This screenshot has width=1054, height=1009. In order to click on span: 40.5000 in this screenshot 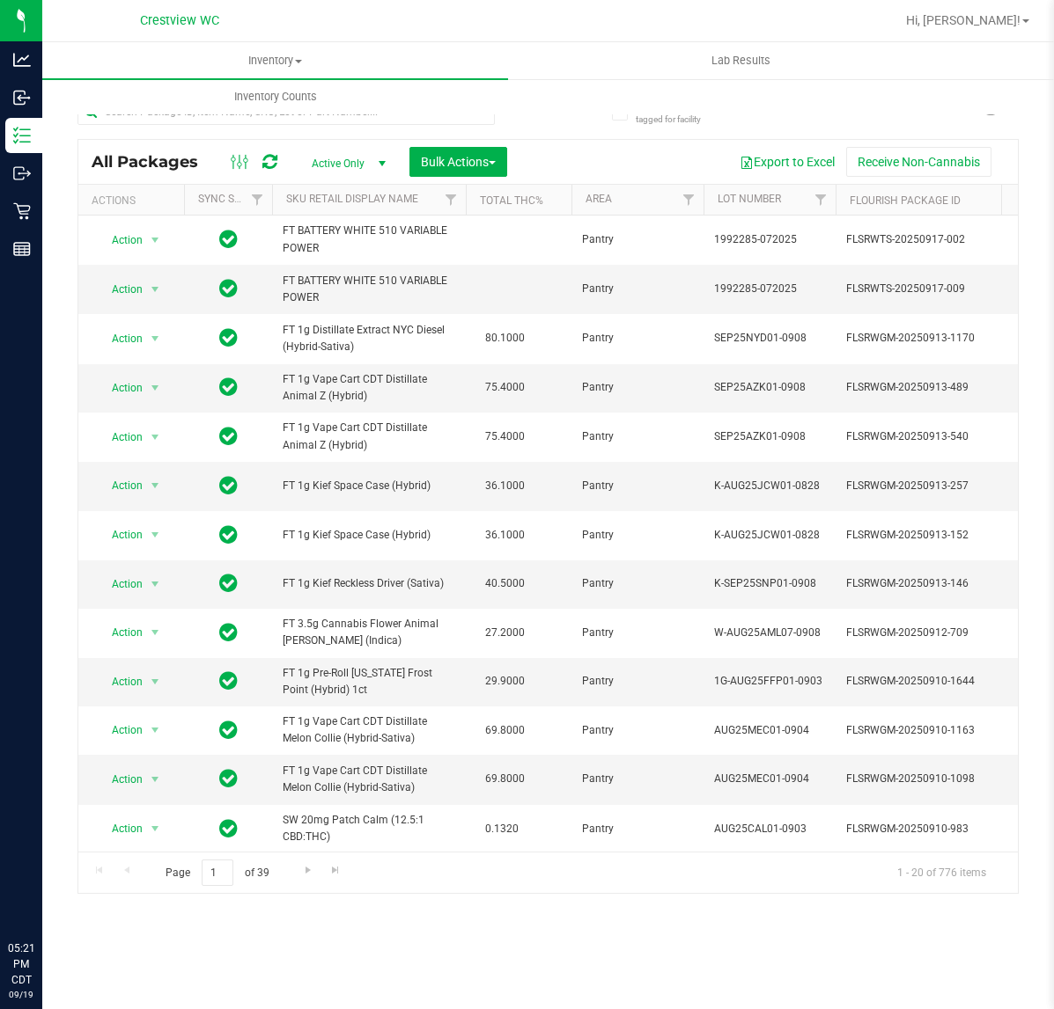, I will do `click(504, 584)`.